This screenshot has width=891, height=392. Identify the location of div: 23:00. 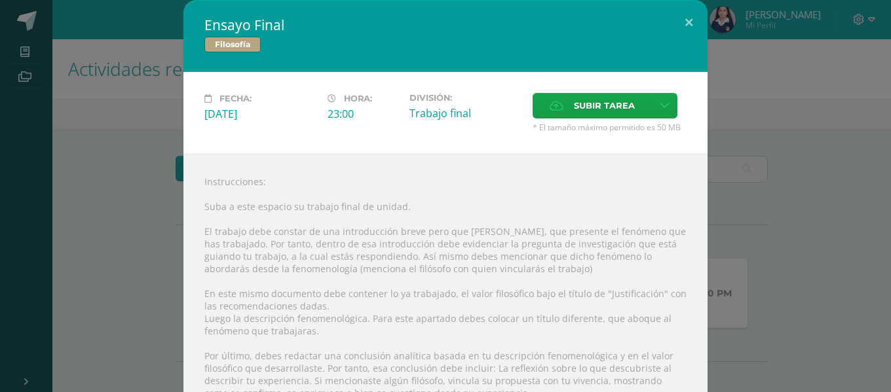
(363, 114).